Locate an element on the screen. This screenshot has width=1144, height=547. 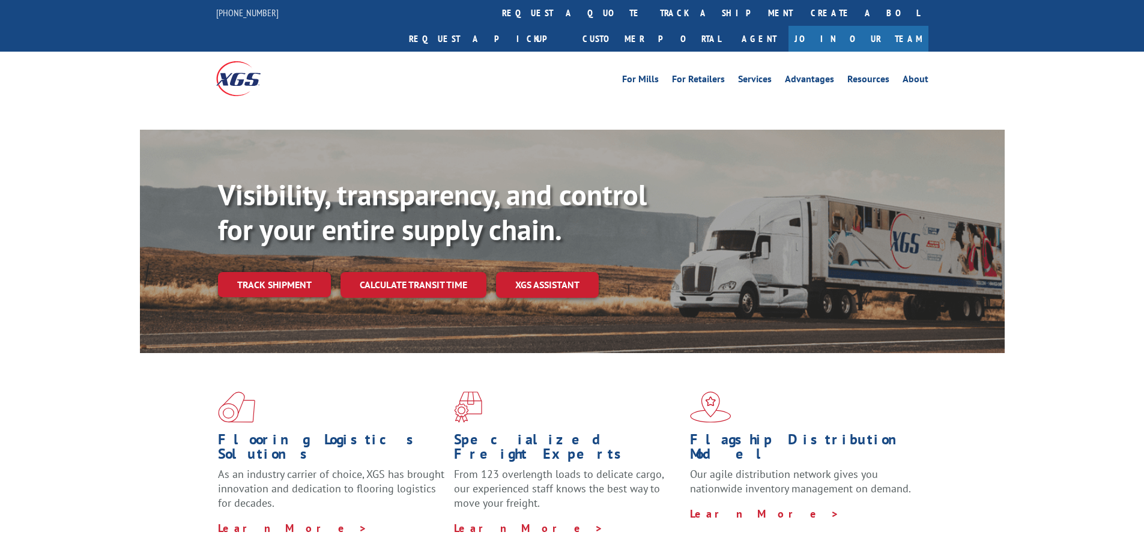
a: Track shipment is located at coordinates (274, 285).